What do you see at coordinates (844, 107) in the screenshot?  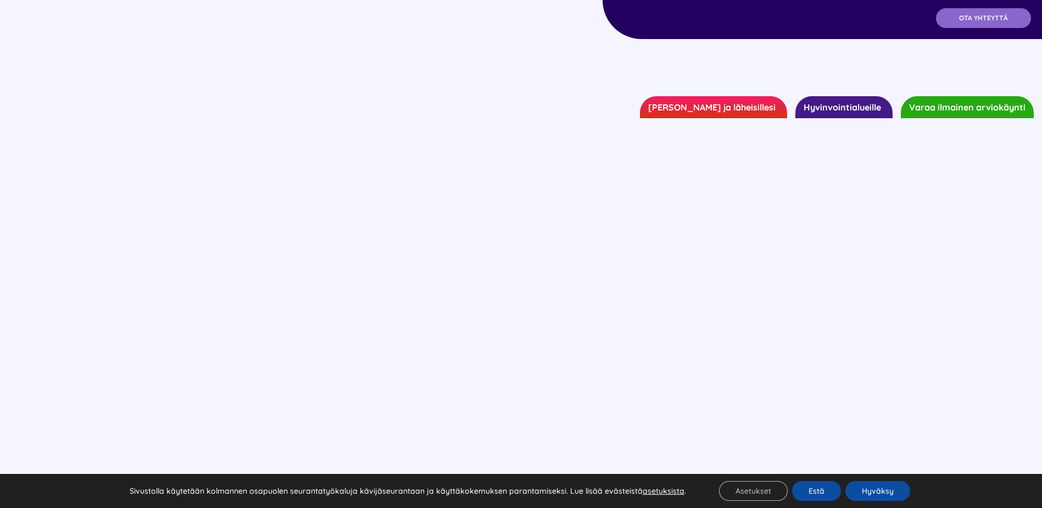 I see `a: Hyvinvointialueille` at bounding box center [844, 107].